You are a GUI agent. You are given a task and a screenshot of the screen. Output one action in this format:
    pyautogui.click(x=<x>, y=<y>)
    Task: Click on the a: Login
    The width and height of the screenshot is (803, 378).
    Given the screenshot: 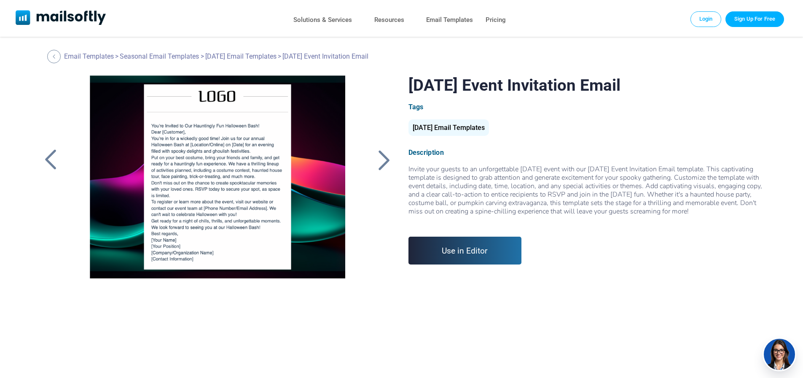 What is the action you would take?
    pyautogui.click(x=706, y=19)
    